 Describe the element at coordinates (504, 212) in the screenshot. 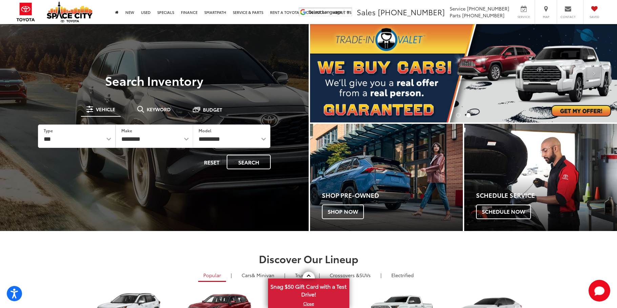

I see `span: Schedule Now` at that location.